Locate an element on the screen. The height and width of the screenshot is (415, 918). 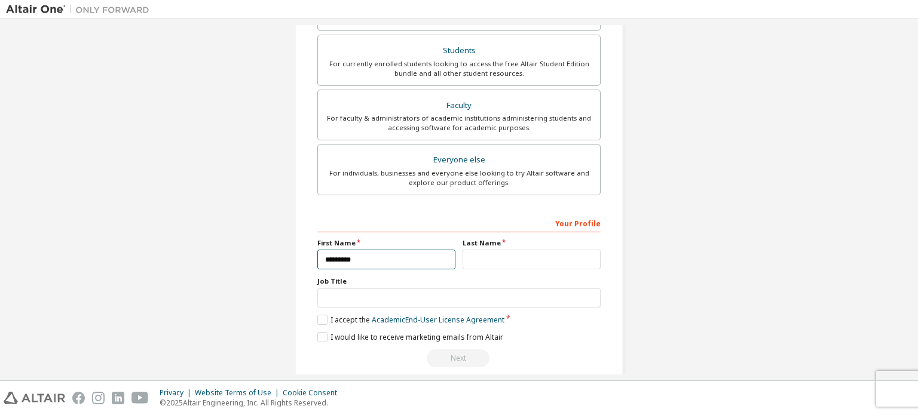
img: instagram.svg is located at coordinates (98, 398).